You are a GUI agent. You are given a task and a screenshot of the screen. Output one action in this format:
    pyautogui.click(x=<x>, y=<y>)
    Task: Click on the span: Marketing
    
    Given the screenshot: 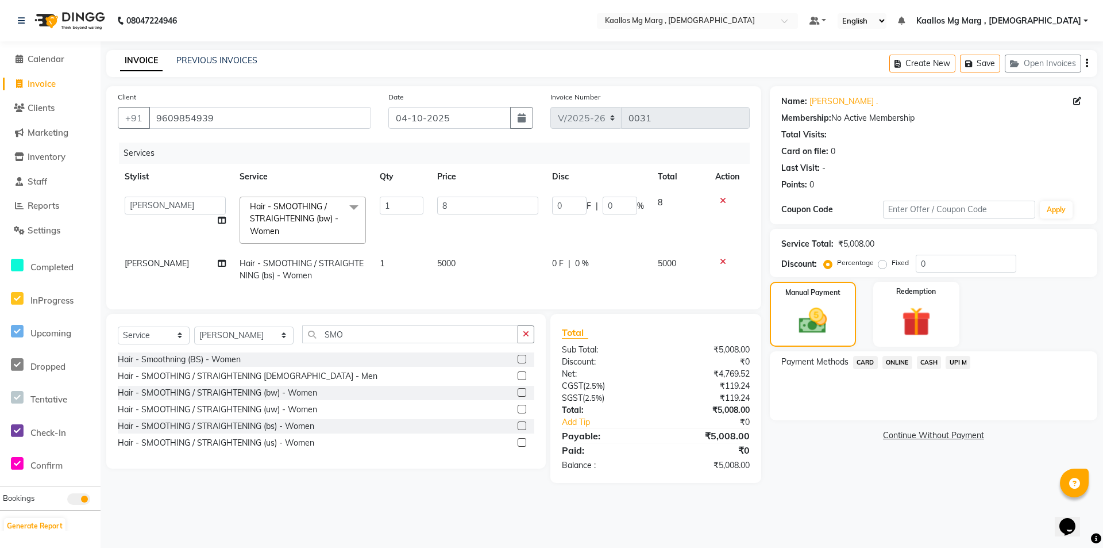 What is the action you would take?
    pyautogui.click(x=48, y=132)
    